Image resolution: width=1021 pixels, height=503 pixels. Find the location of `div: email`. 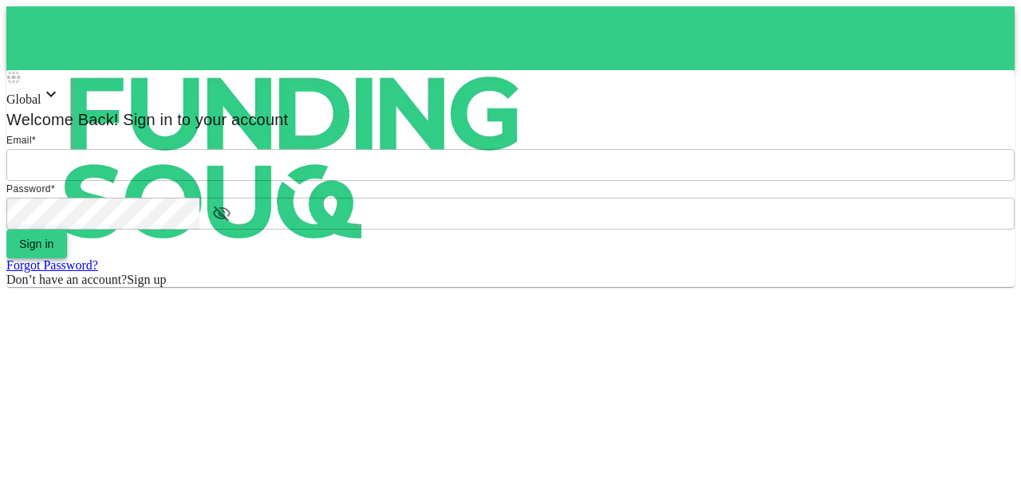

div: email is located at coordinates (511, 165).